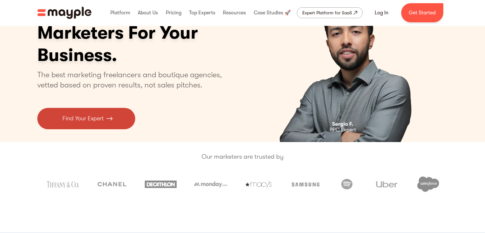  What do you see at coordinates (83, 118) in the screenshot?
I see `p: Find Your Expert` at bounding box center [83, 118].